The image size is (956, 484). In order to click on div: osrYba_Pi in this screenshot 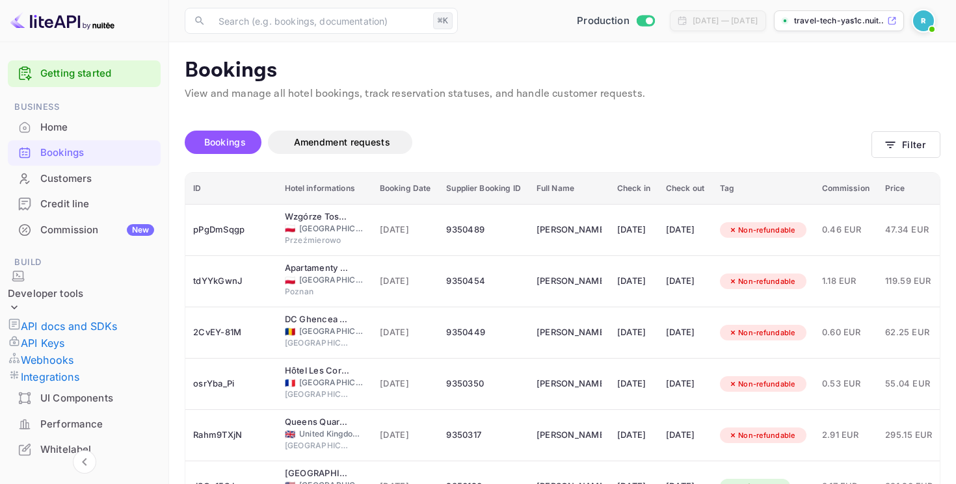, I will do `click(231, 384)`.